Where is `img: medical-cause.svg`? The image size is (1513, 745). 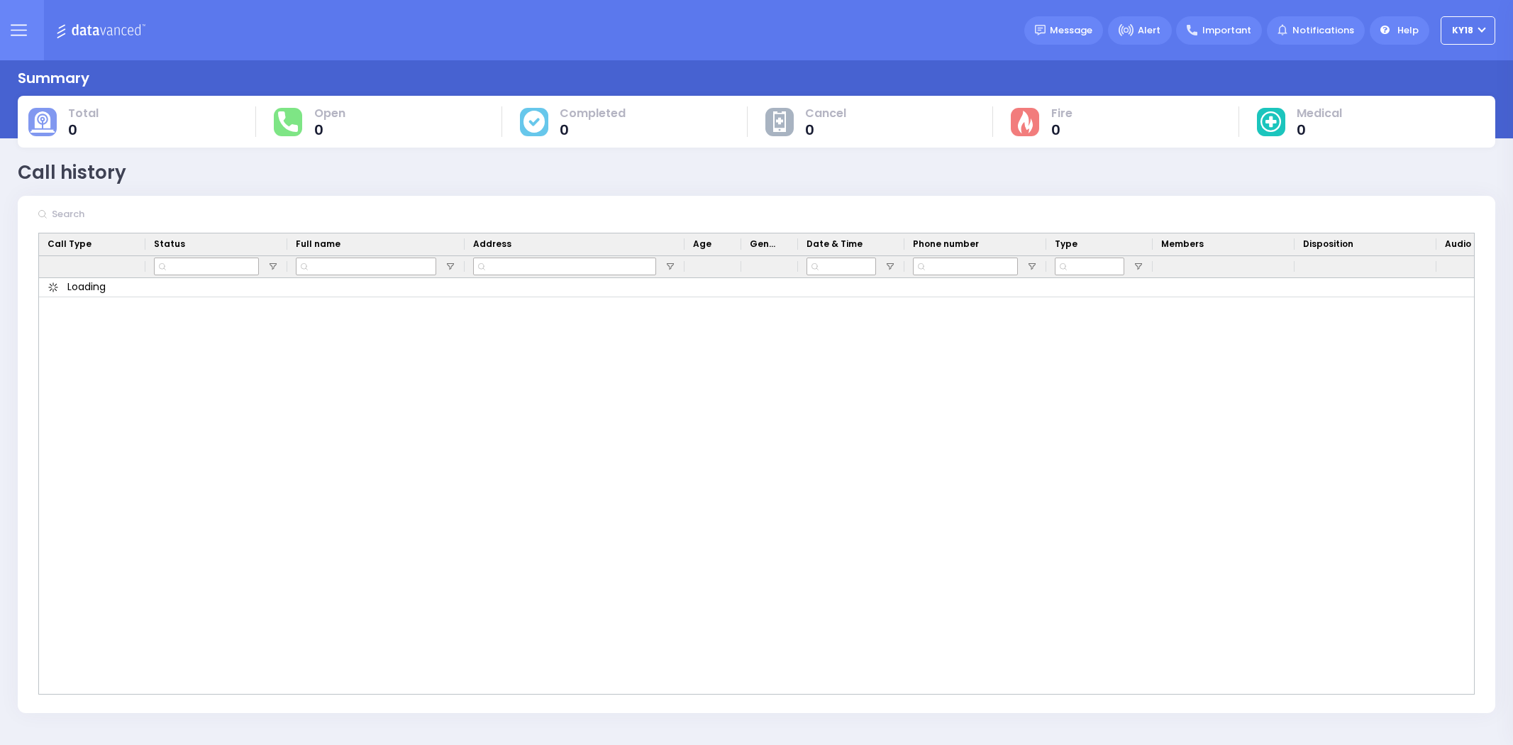 img: medical-cause.svg is located at coordinates (1271, 122).